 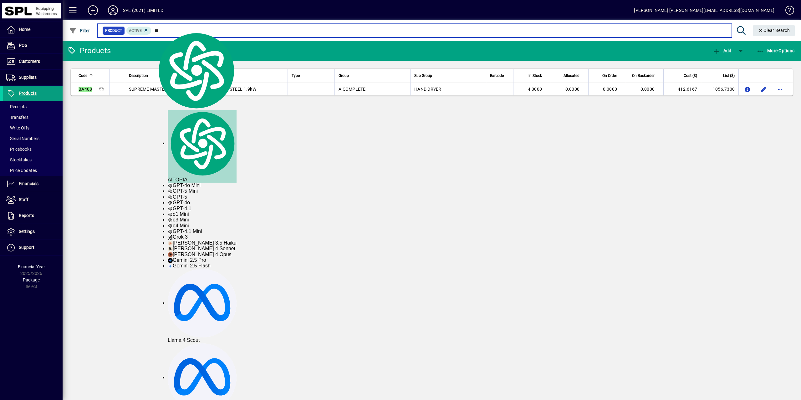 I want to click on button: Profile, so click(x=113, y=10).